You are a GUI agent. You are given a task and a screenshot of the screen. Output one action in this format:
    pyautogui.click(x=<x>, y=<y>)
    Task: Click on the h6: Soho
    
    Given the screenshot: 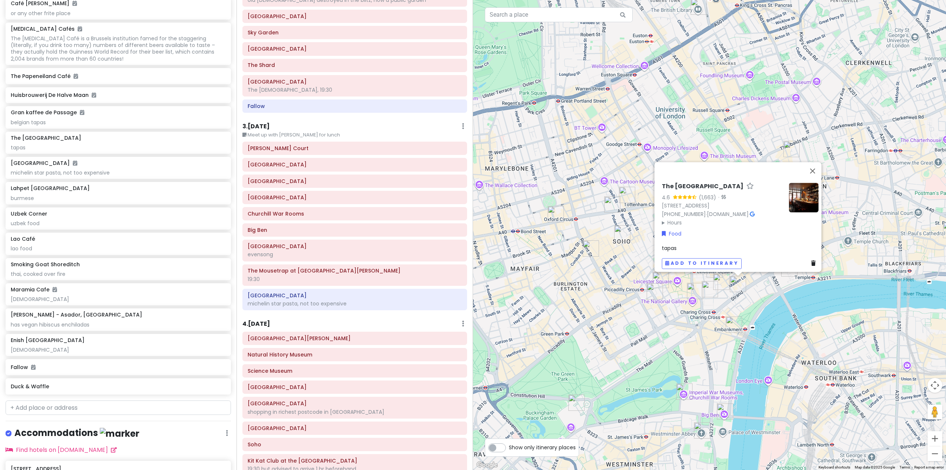 What is the action you would take?
    pyautogui.click(x=355, y=444)
    